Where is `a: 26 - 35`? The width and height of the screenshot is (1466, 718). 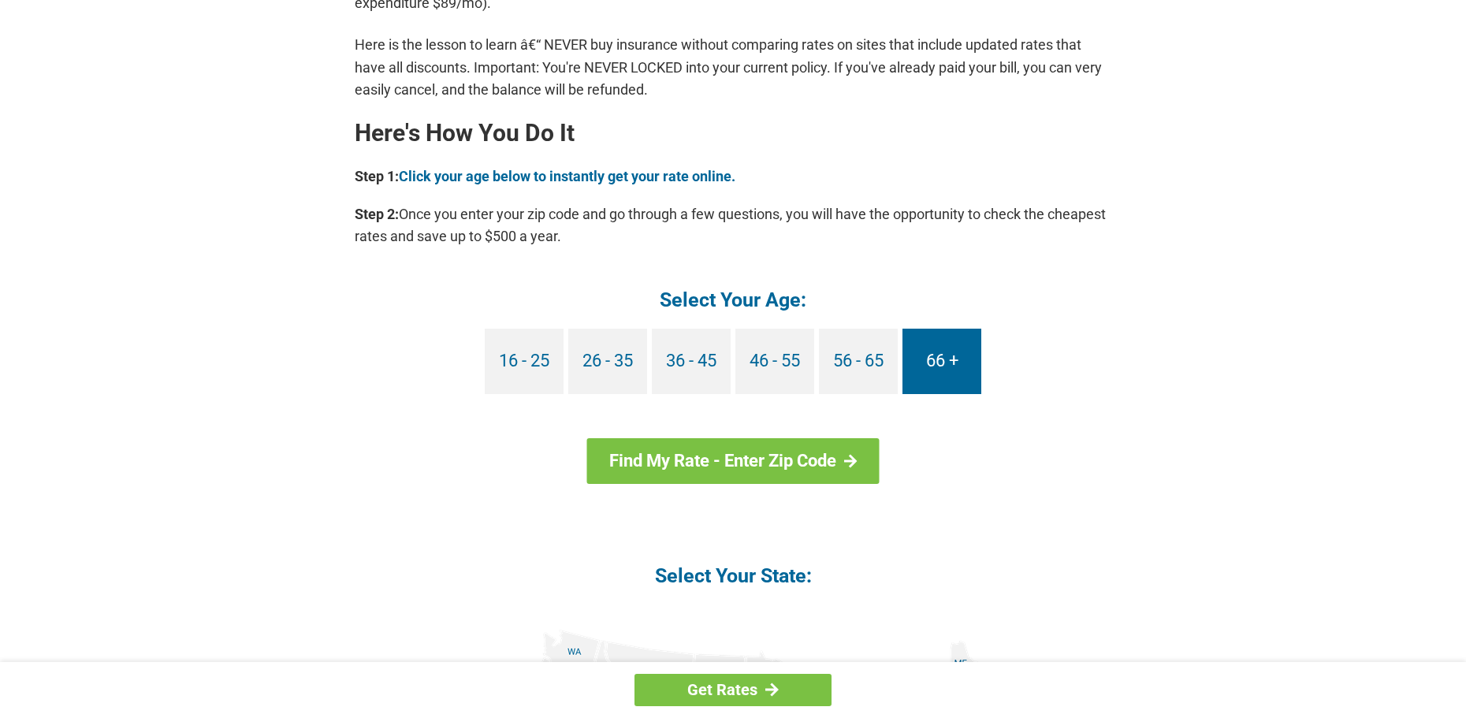
a: 26 - 35 is located at coordinates (608, 361).